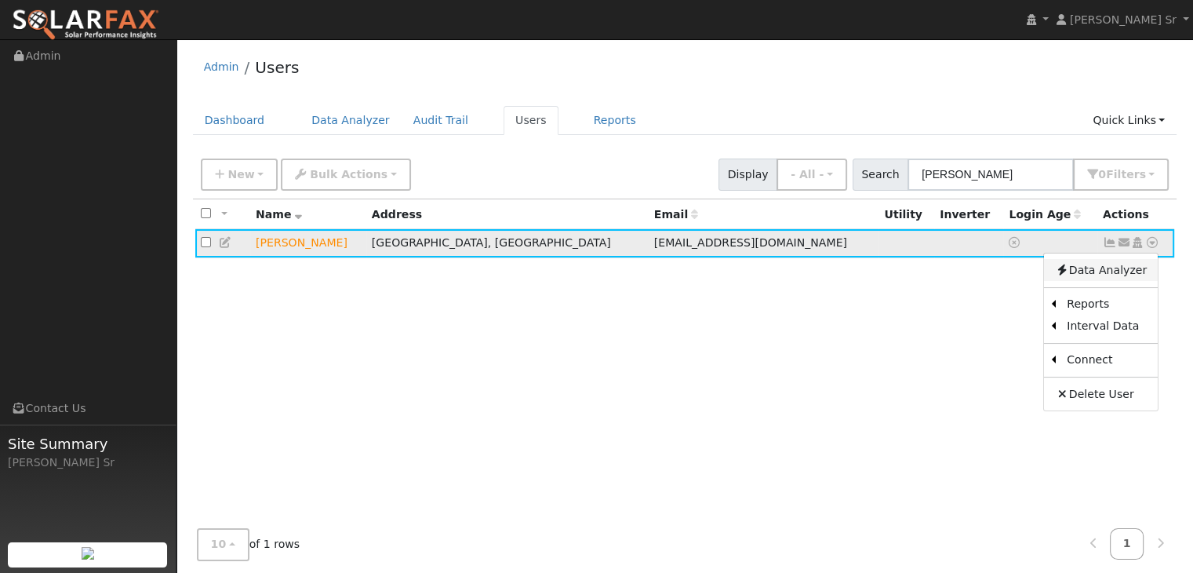 This screenshot has height=573, width=1193. I want to click on a: 1, so click(1127, 544).